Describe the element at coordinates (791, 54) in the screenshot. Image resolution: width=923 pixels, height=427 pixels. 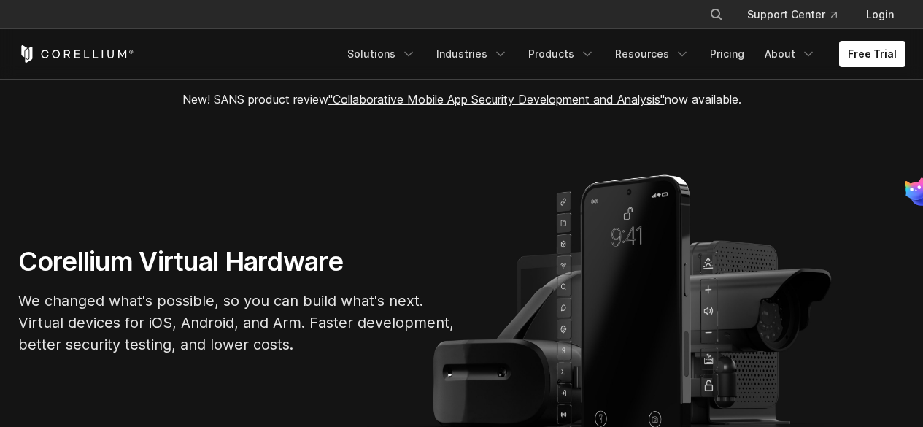
I see `a: About` at that location.